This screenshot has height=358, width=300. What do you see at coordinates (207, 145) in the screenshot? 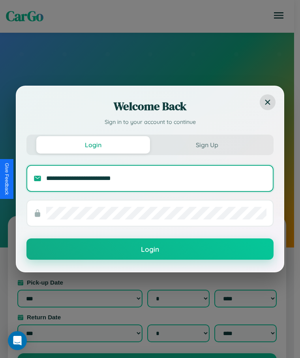
I see `button: Sign Up` at bounding box center [207, 145].